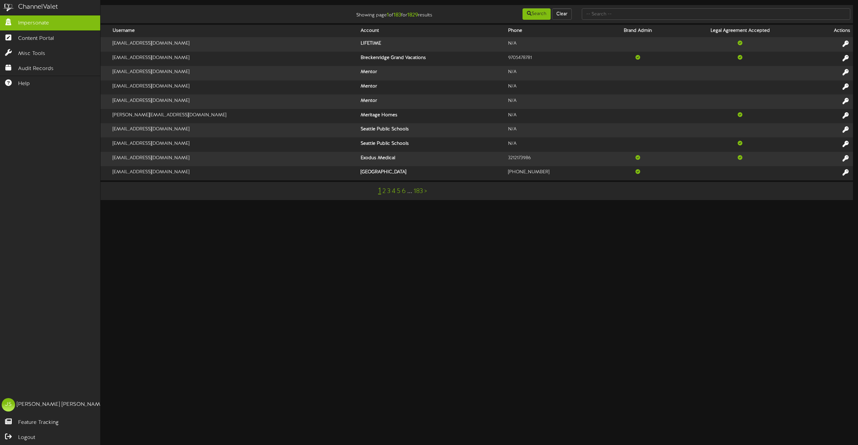 This screenshot has height=445, width=858. I want to click on span: Audit Records, so click(36, 69).